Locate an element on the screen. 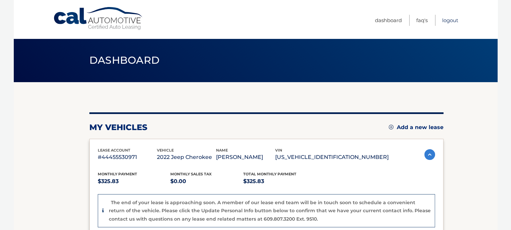  span: vin is located at coordinates (278, 150).